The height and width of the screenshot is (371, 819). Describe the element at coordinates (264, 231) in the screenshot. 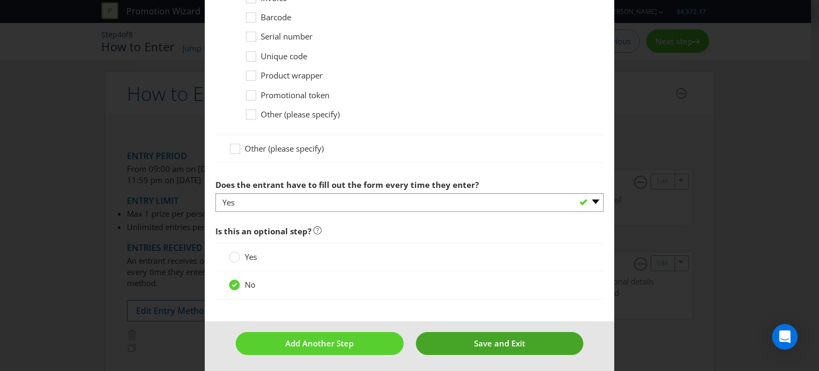

I see `span: Is this an optional step?` at that location.